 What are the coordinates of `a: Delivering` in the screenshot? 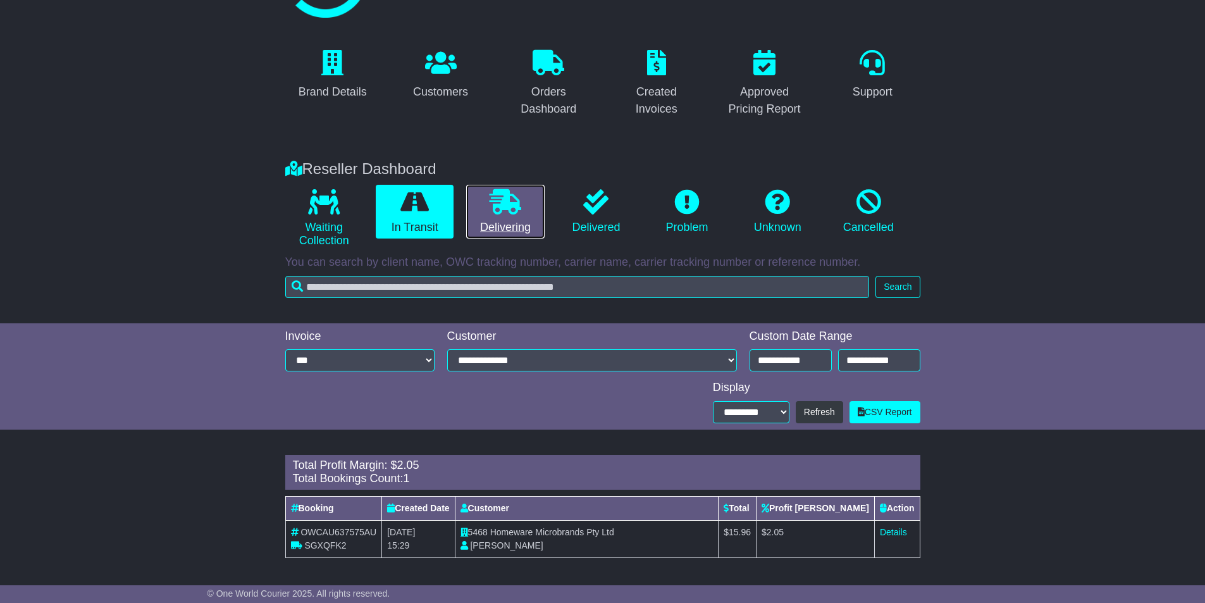 It's located at (505, 212).